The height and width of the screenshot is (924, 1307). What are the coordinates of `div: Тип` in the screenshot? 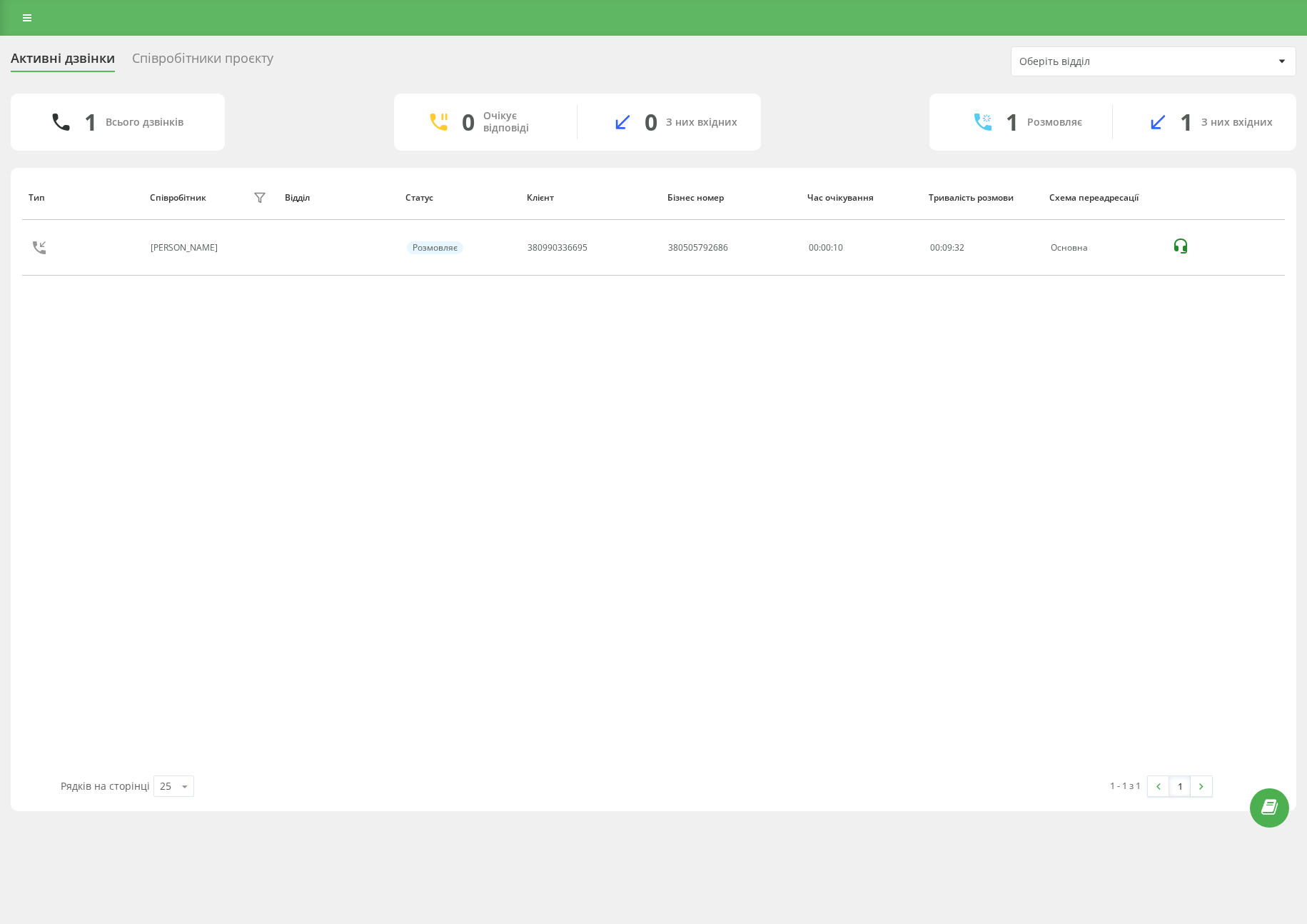 It's located at (82, 198).